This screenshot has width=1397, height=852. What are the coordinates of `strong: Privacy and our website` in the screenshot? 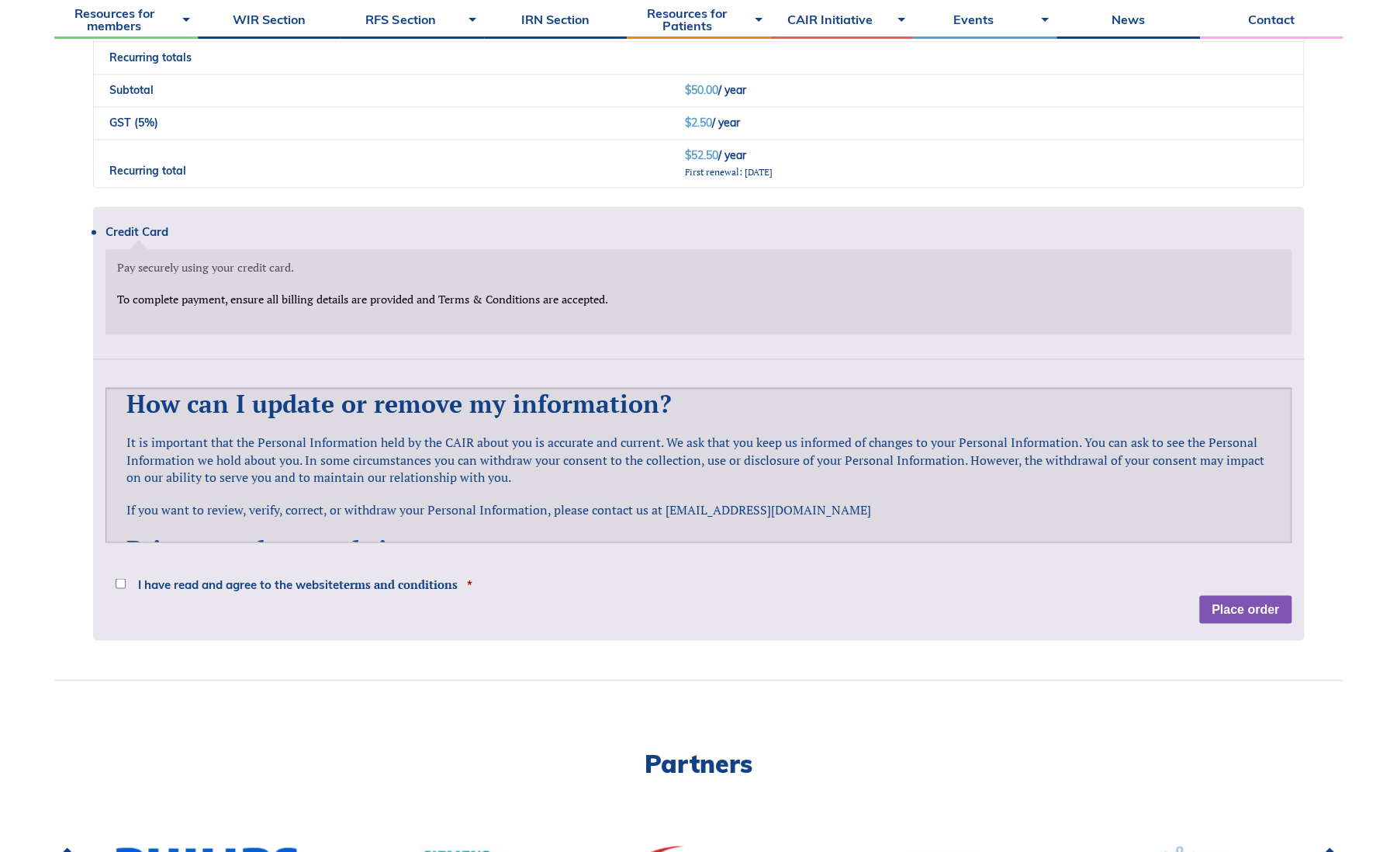 It's located at (268, 549).